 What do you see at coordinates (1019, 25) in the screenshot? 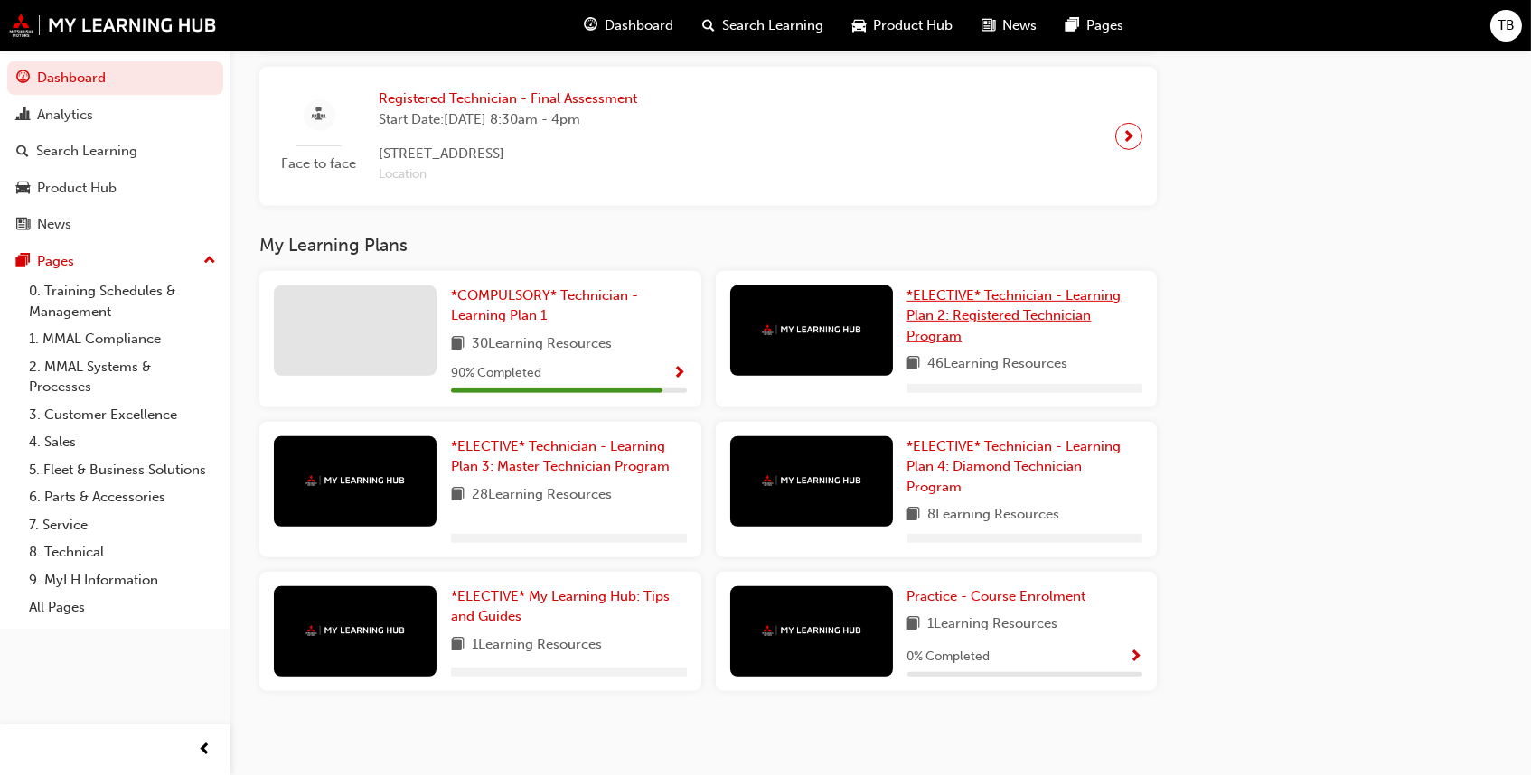
I see `span: News` at bounding box center [1019, 25].